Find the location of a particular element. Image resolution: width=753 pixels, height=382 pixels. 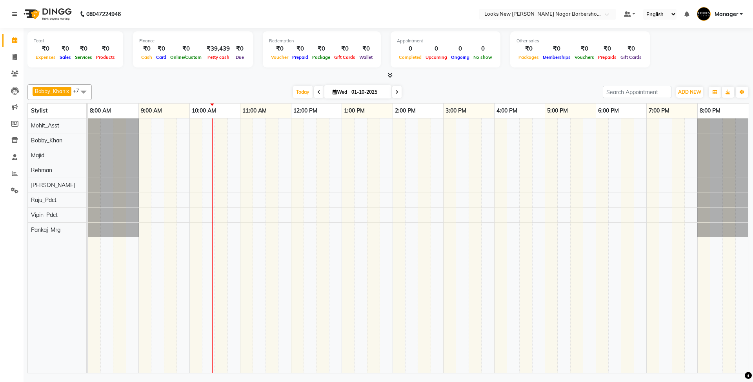

span: Manager is located at coordinates (727, 14).